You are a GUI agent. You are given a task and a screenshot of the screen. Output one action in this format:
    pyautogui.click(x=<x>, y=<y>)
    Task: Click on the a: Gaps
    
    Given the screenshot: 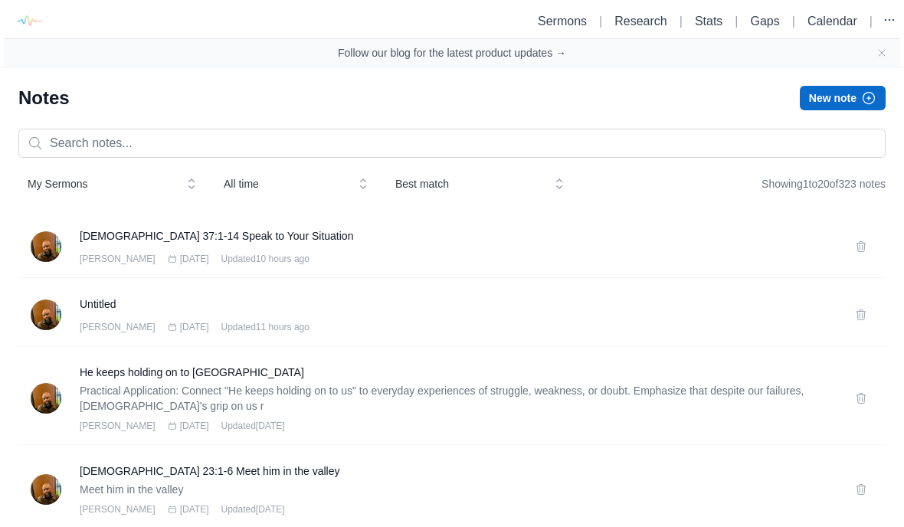 What is the action you would take?
    pyautogui.click(x=766, y=21)
    